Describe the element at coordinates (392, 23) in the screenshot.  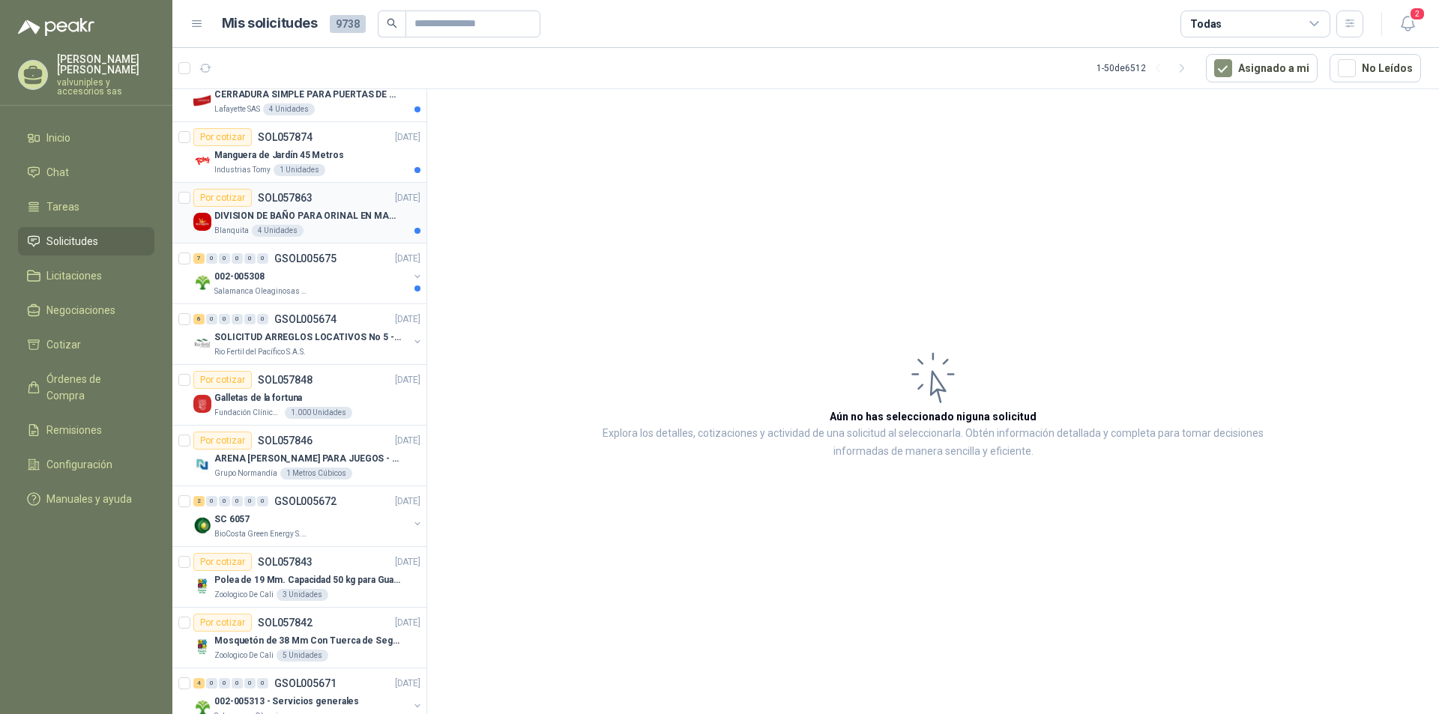
I see `span: search` at that location.